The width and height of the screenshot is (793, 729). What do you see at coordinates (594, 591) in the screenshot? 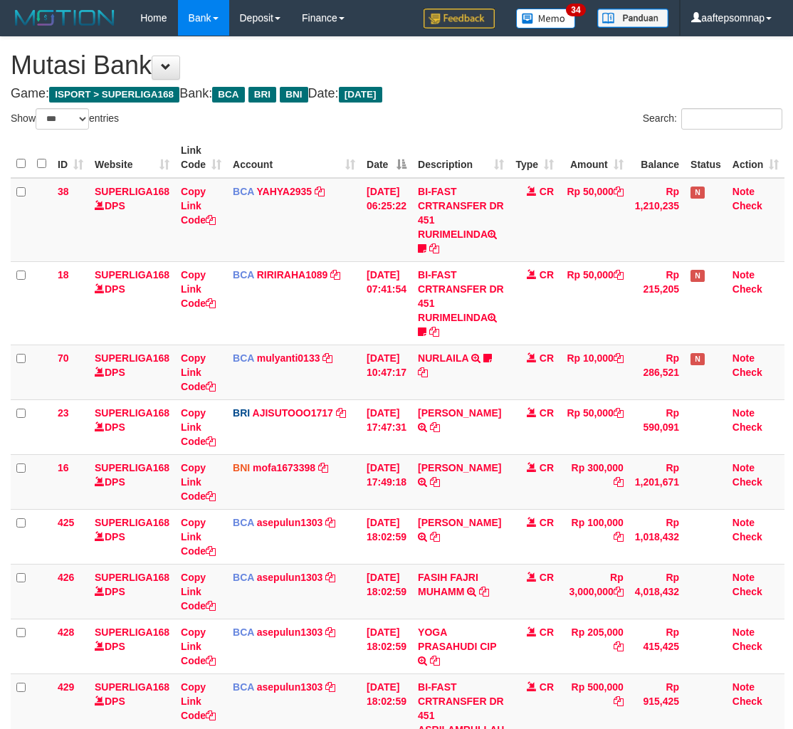
I see `td: Rp 3,000,000` at bounding box center [594, 591].